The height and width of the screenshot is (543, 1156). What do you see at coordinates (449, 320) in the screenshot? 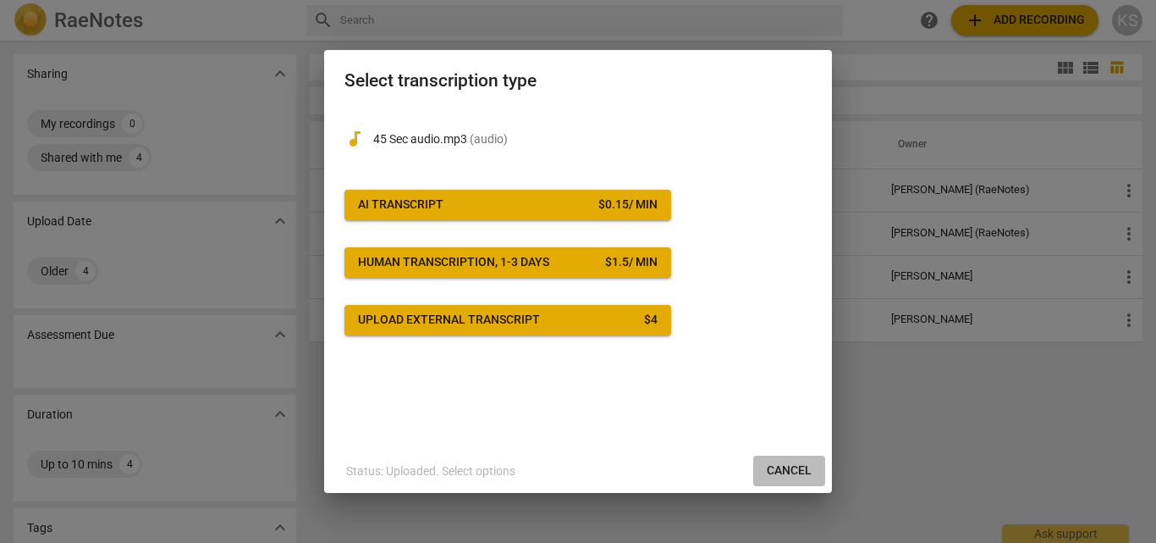
I see `div: Upload external transcript` at bounding box center [449, 320].